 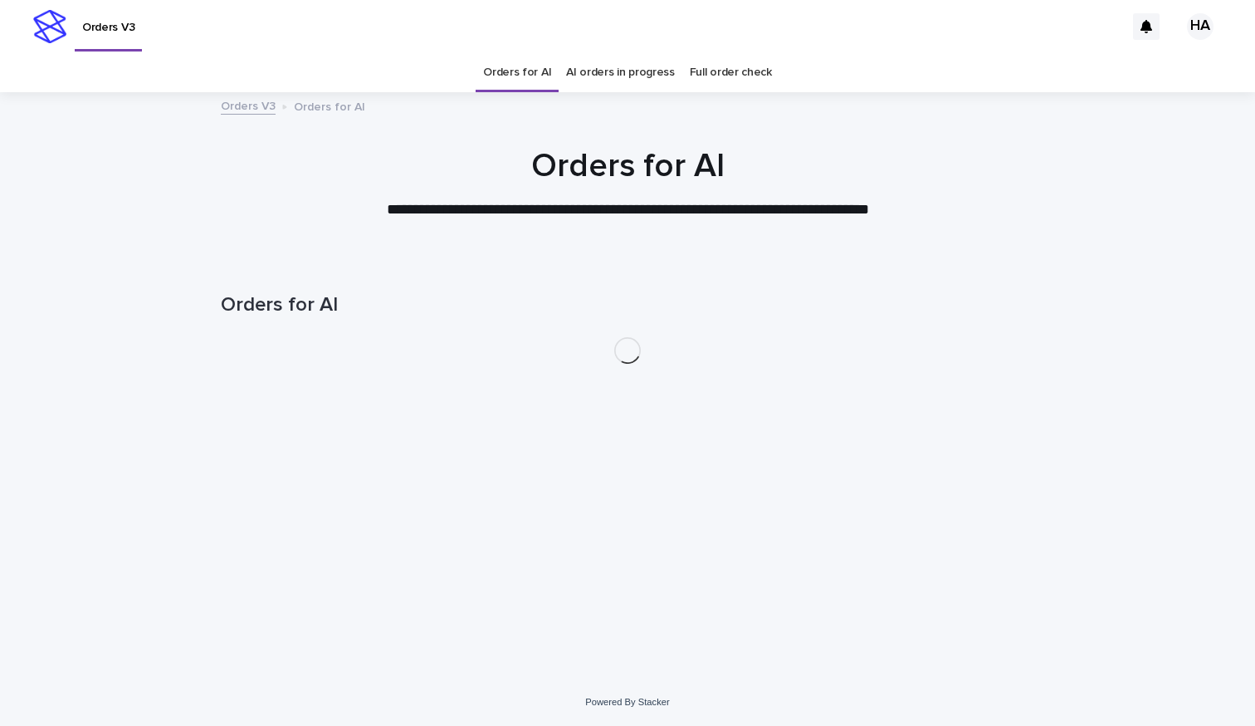 I want to click on a: Full order check, so click(x=731, y=72).